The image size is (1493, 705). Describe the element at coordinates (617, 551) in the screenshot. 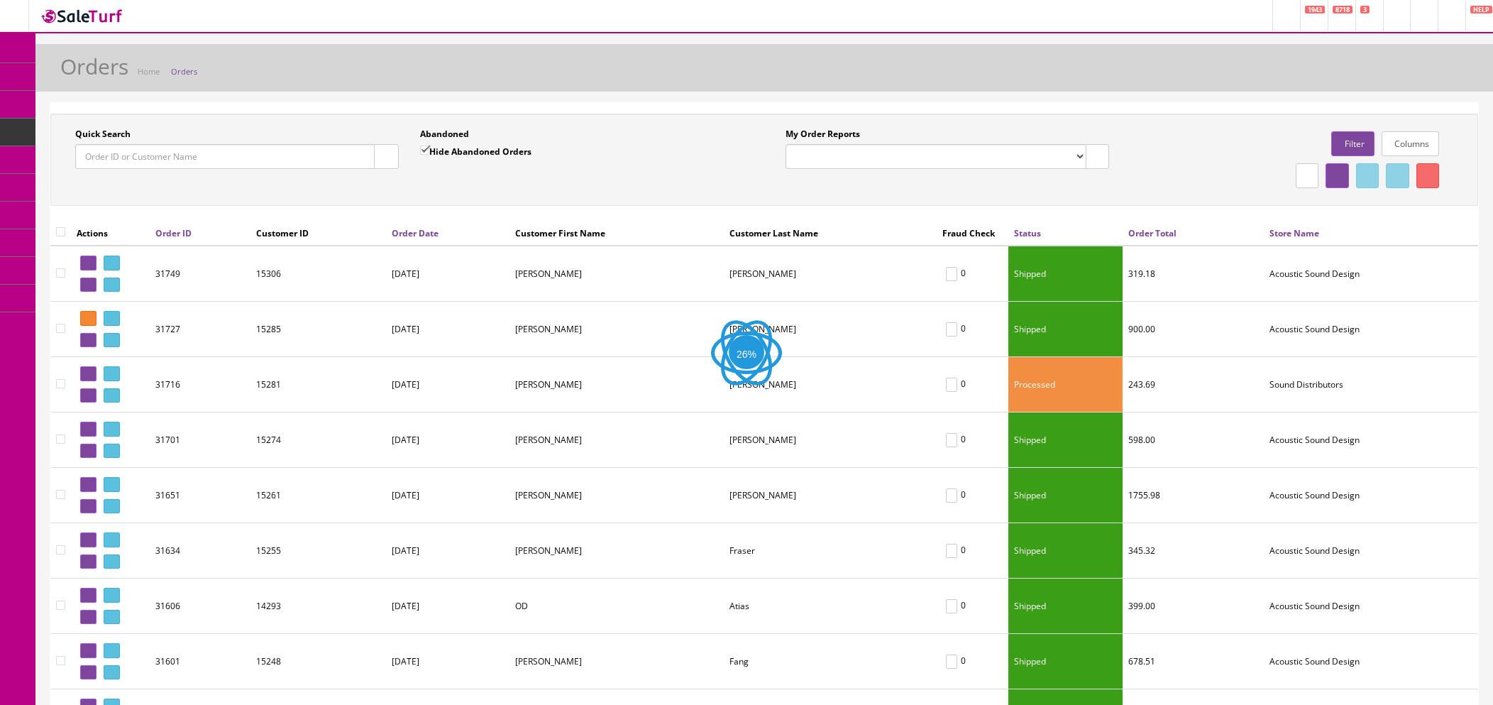

I see `td: Doug` at that location.